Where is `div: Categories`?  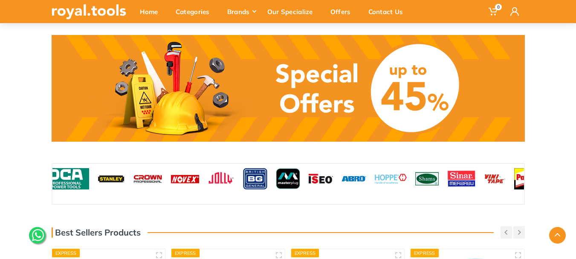
div: Categories is located at coordinates (195, 12).